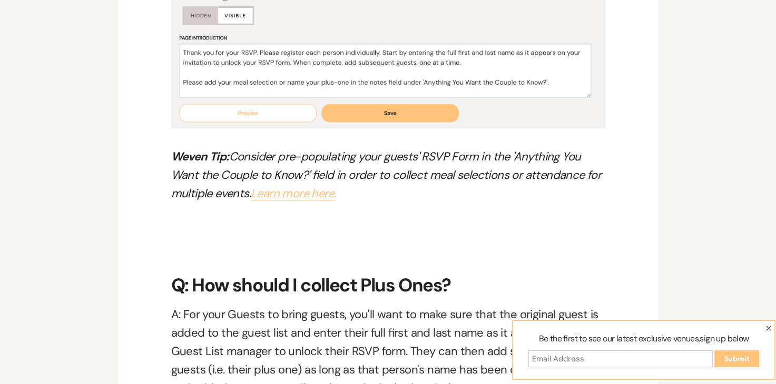 Image resolution: width=776 pixels, height=384 pixels. What do you see at coordinates (644, 342) in the screenshot?
I see `label: Be the first to see our latest exclusive venues,` at bounding box center [644, 342].